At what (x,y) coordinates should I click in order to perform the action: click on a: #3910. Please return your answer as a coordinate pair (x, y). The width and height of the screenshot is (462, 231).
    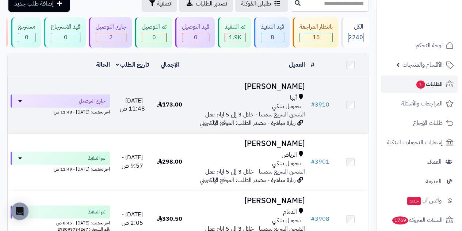
    Looking at the image, I should click on (320, 104).